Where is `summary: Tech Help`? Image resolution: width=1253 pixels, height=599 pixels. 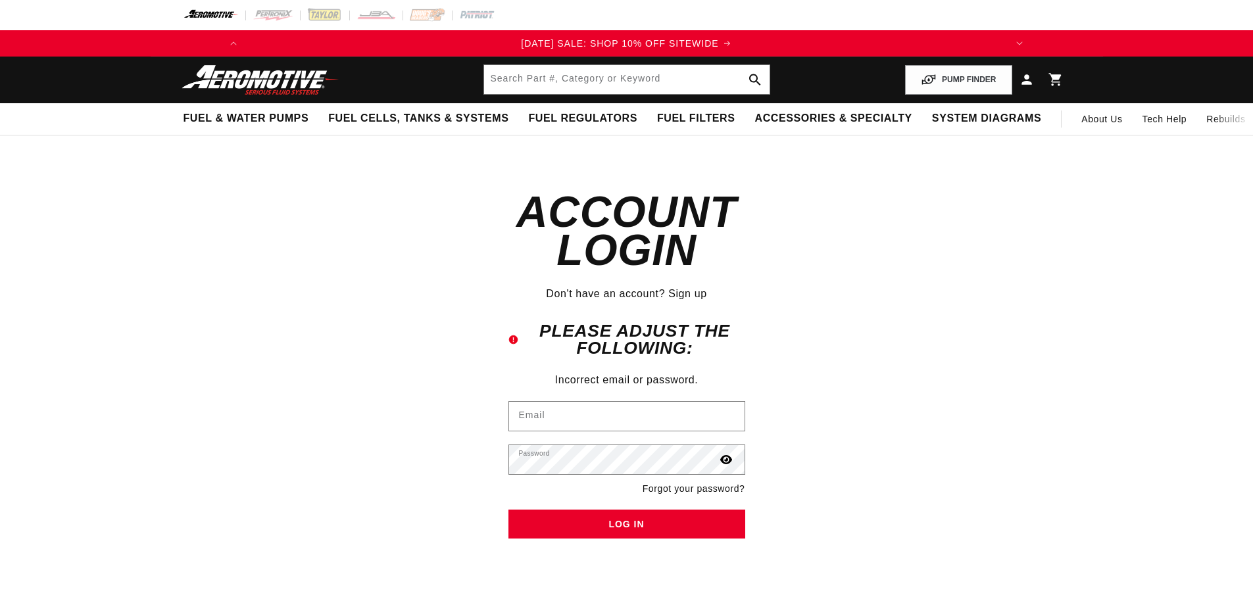
summary: Tech Help is located at coordinates (1165, 119).